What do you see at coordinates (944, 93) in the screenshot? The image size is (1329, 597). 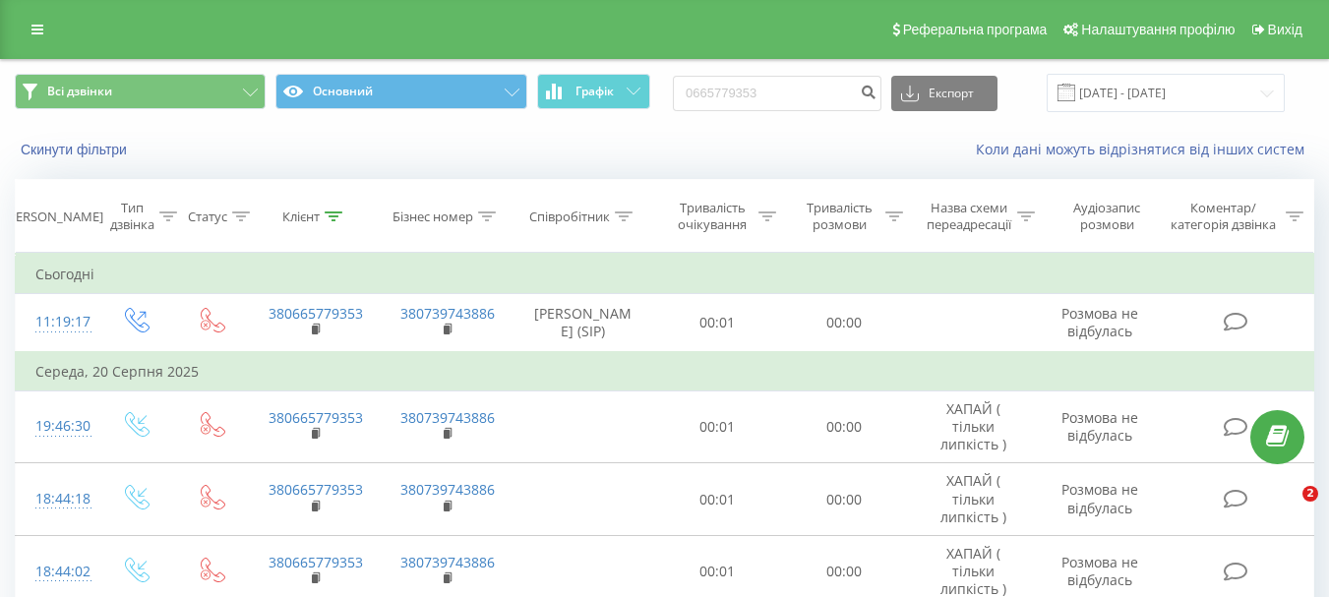 I see `button: Експорт` at bounding box center [944, 93].